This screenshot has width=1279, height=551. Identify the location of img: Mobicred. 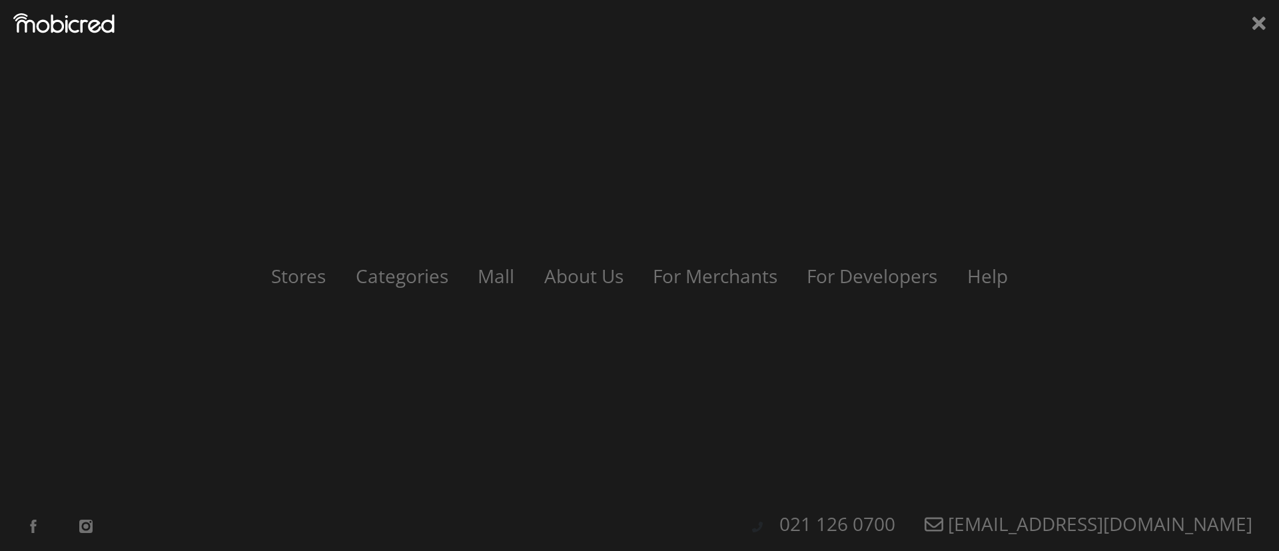
(64, 23).